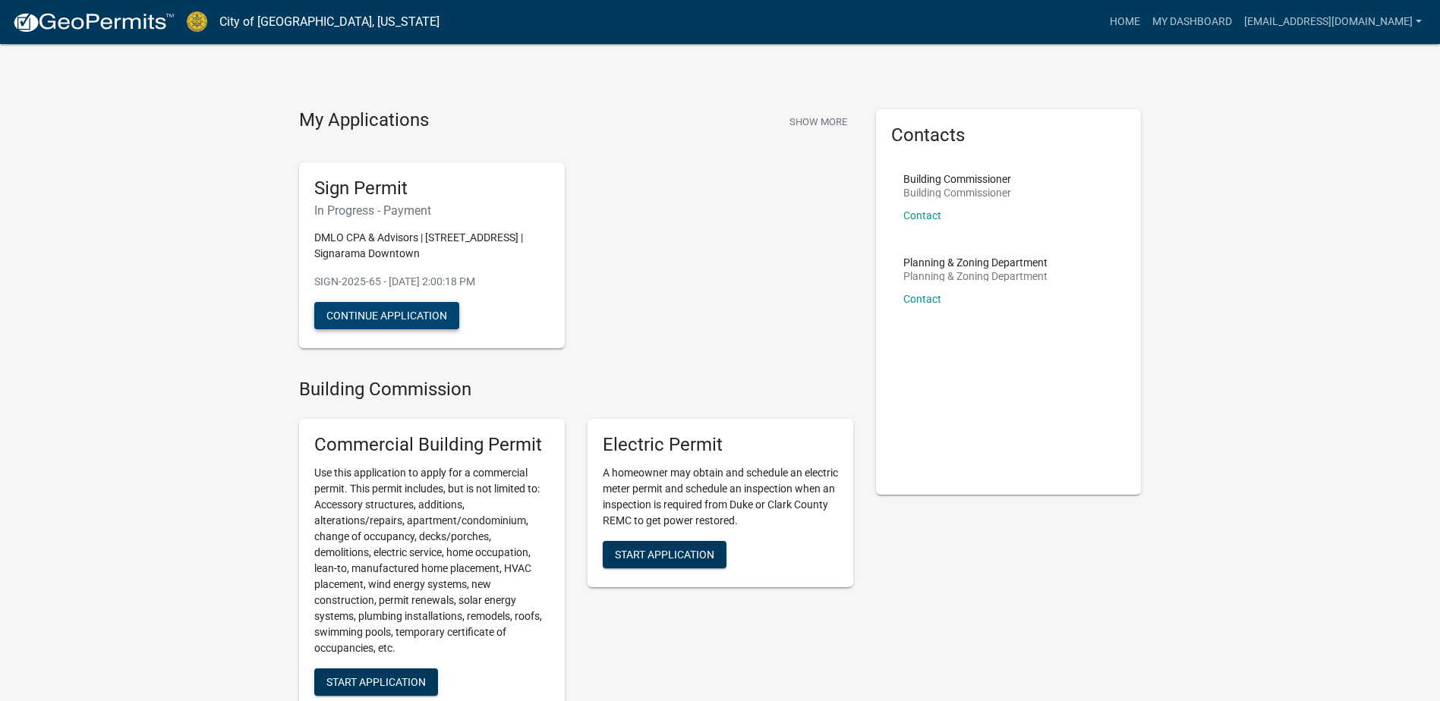 The image size is (1440, 701). What do you see at coordinates (364, 121) in the screenshot?
I see `h4: My Applications` at bounding box center [364, 121].